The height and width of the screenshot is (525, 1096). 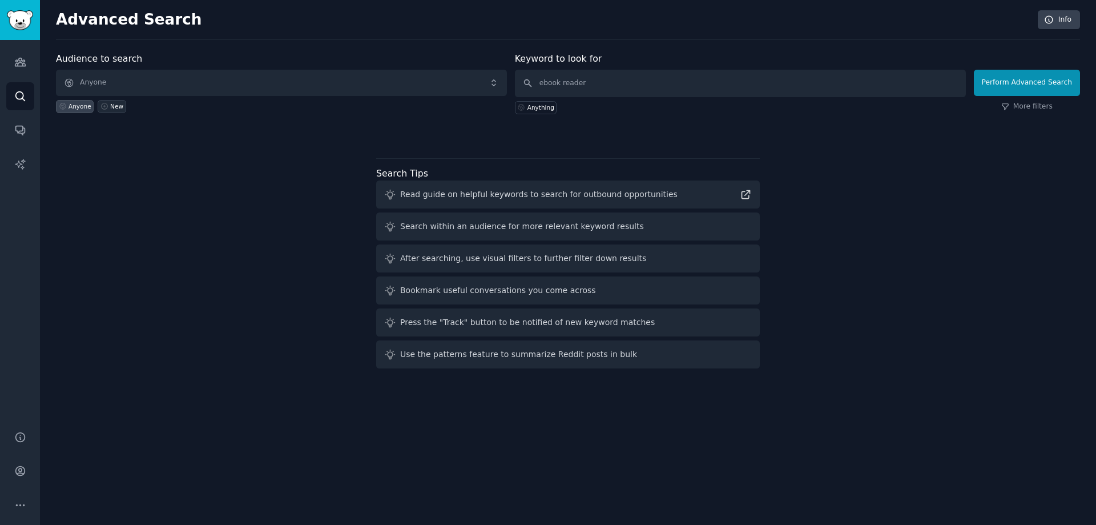 What do you see at coordinates (523, 258) in the screenshot?
I see `div: After searching, use visual filters to further filter down results` at bounding box center [523, 258].